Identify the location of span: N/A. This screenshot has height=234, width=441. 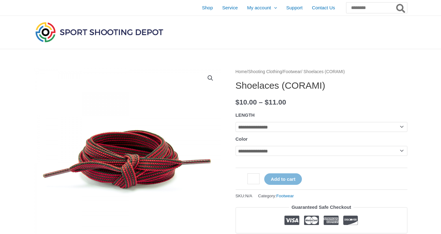
(249, 196).